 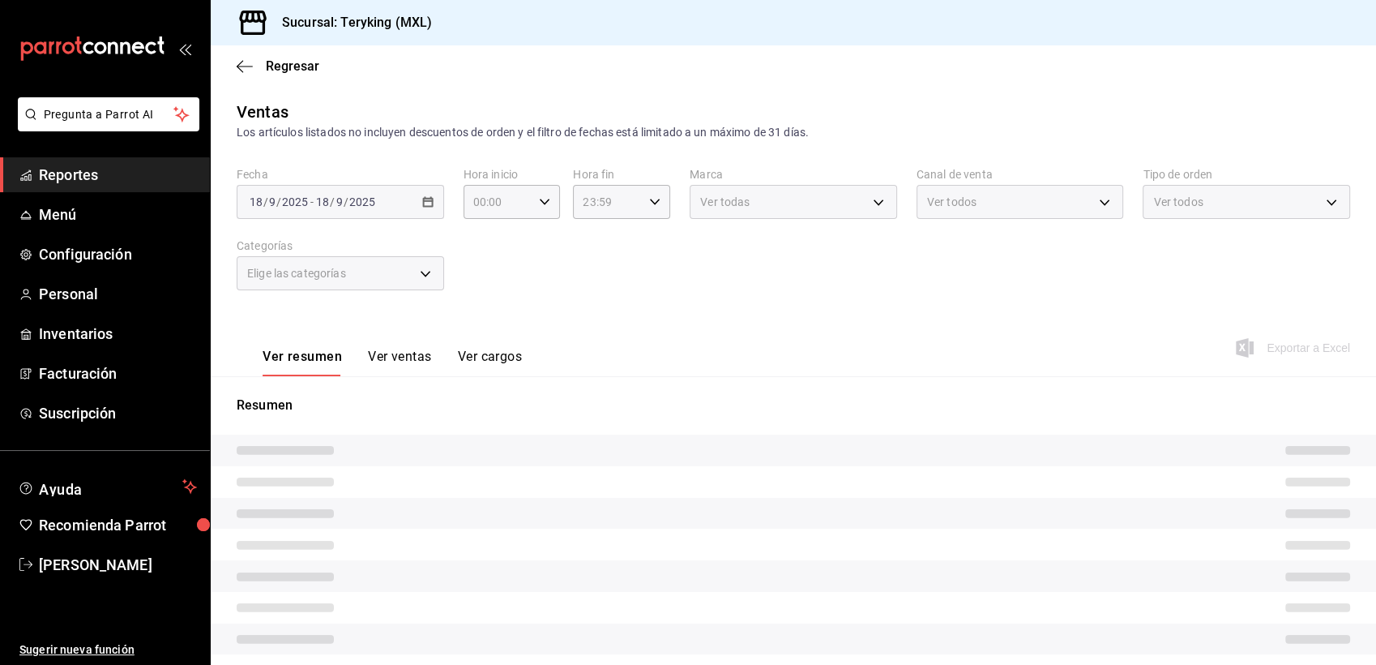 I want to click on div: Los artículos listados no incluyen descuentos de orden y el filtro de fechas está limitado a un m..., so click(x=793, y=132).